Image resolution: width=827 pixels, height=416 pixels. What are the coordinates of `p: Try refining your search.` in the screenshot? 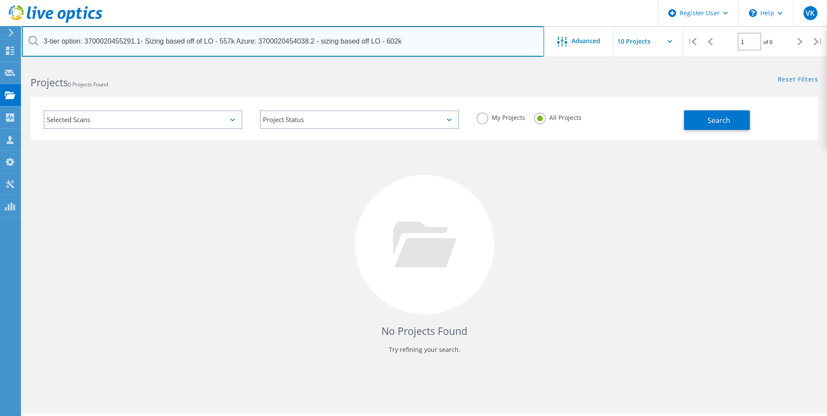 It's located at (424, 350).